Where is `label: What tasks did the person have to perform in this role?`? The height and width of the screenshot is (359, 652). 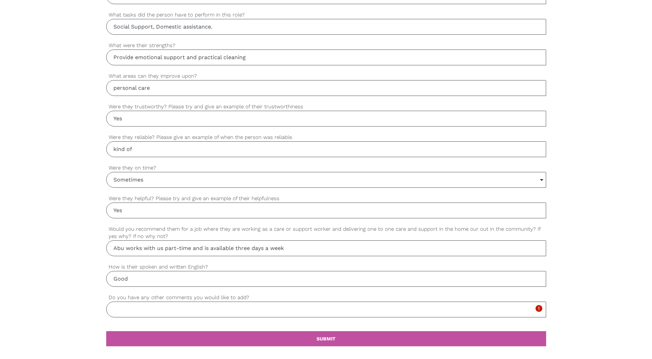
label: What tasks did the person have to perform in this role? is located at coordinates (326, 15).